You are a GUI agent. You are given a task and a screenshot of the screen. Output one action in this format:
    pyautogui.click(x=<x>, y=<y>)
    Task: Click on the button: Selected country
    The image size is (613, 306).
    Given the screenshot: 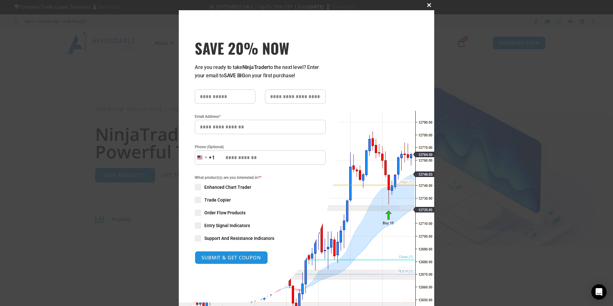 What is the action you would take?
    pyautogui.click(x=205, y=157)
    